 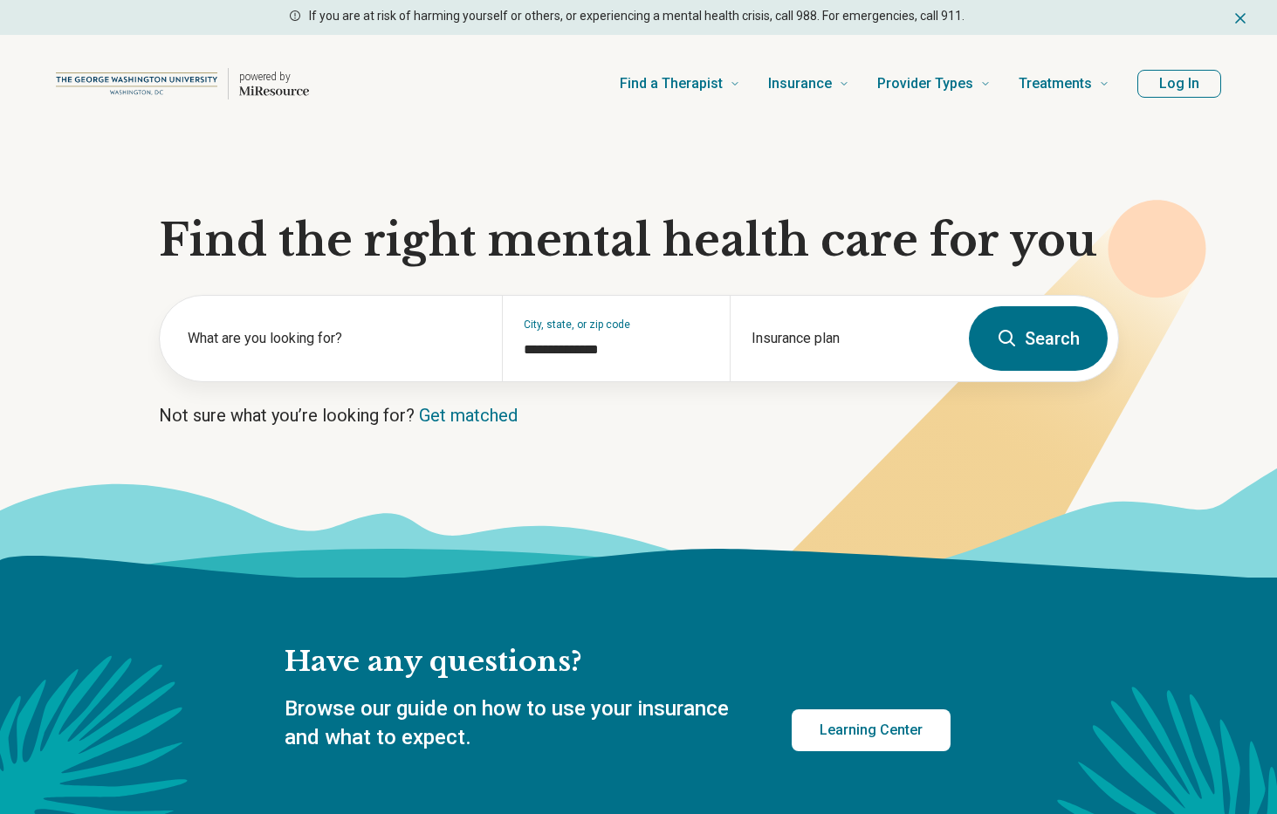 I want to click on p: Browse our guide on how to use your insurance and what to expect., so click(x=517, y=724).